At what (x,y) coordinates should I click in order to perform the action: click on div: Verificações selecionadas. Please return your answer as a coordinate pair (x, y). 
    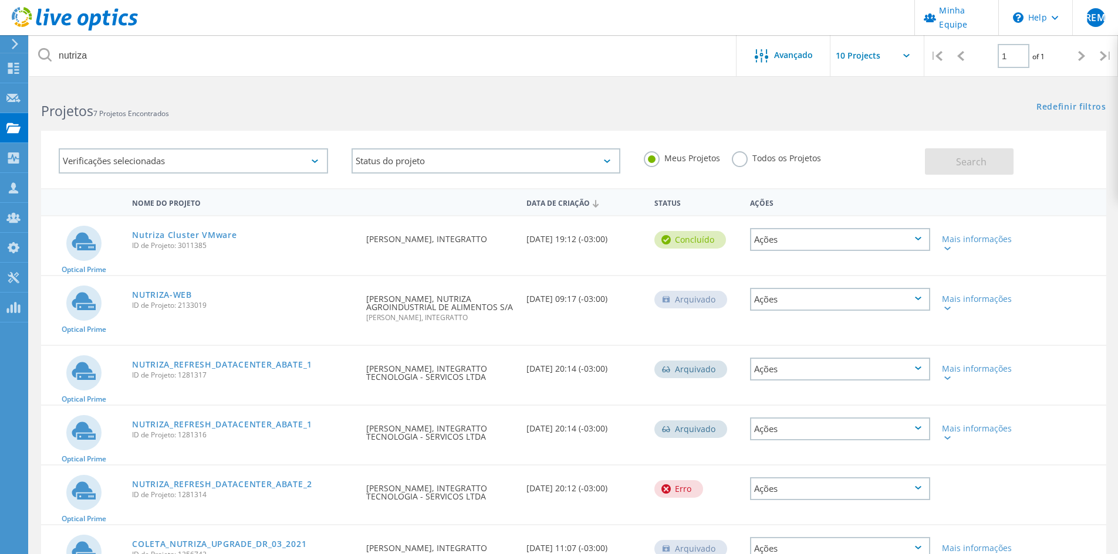
    Looking at the image, I should click on (193, 161).